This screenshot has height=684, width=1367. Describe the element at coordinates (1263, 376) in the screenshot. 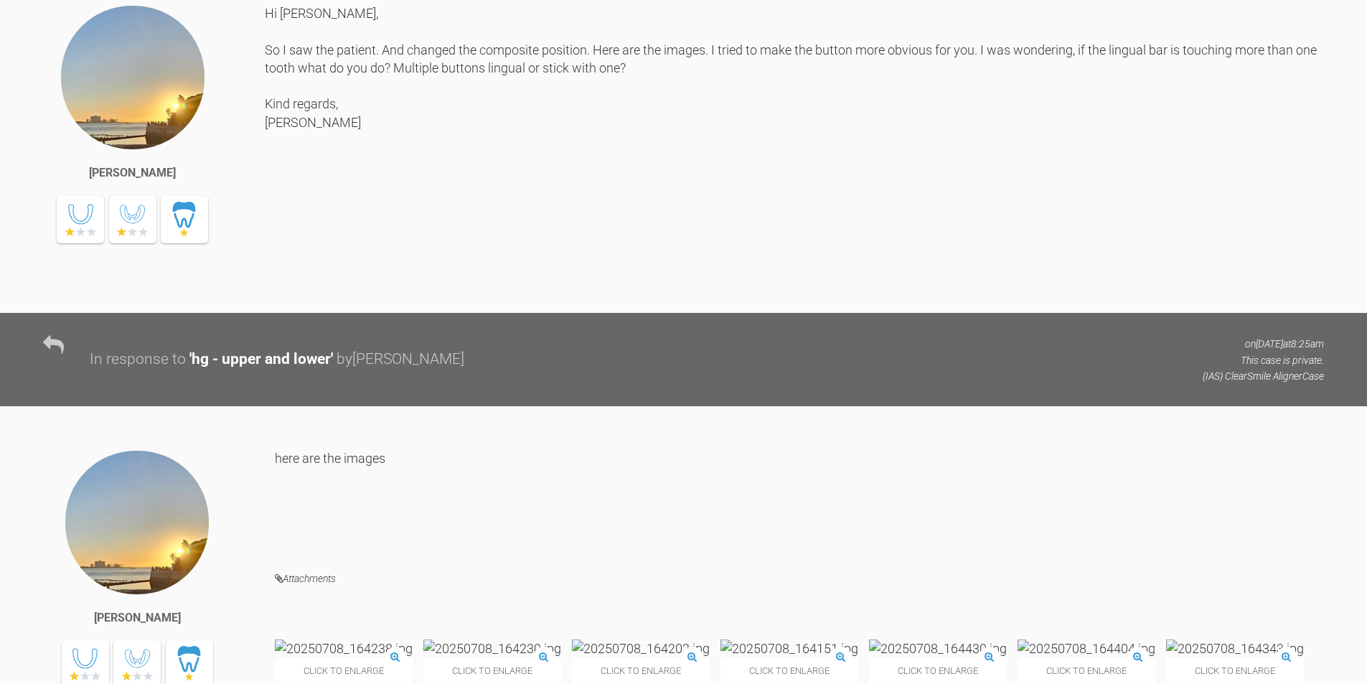

I see `p: (IAS) ClearSmile Aligner Case` at that location.